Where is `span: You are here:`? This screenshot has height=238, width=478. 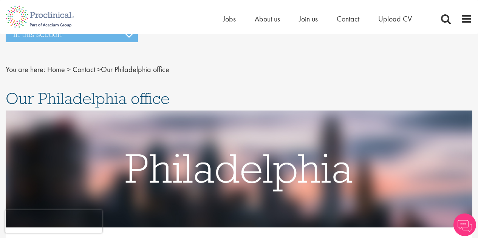
span: You are here: is located at coordinates (25, 69).